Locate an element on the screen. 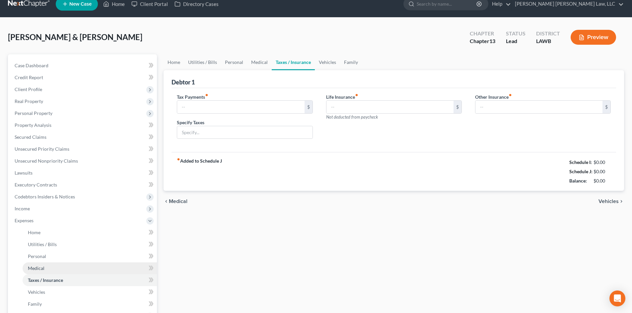 The width and height of the screenshot is (632, 313). strong: Schedule J: is located at coordinates (581, 171).